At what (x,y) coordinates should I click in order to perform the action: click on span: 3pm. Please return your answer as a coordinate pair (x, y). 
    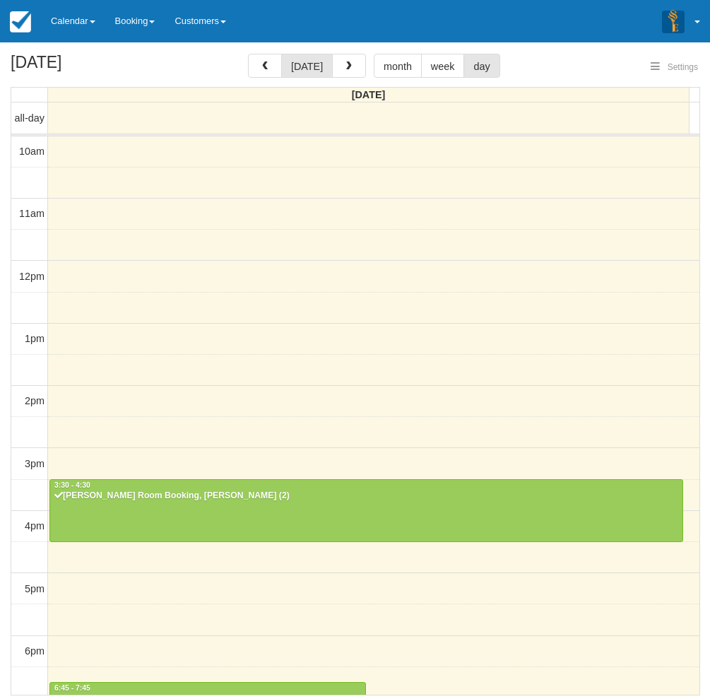
    Looking at the image, I should click on (35, 463).